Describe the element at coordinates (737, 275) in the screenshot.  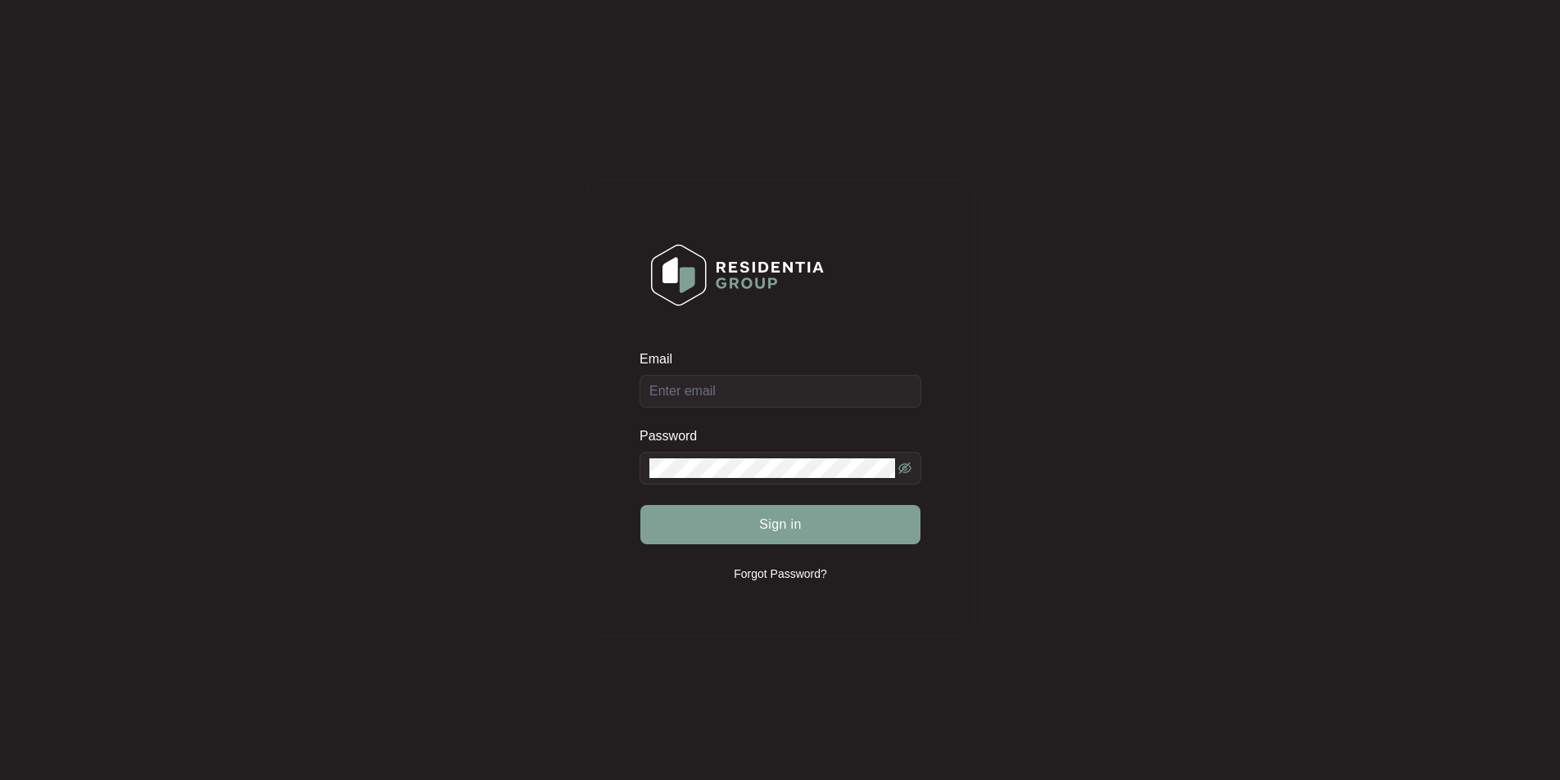
I see `img: Login Logo` at that location.